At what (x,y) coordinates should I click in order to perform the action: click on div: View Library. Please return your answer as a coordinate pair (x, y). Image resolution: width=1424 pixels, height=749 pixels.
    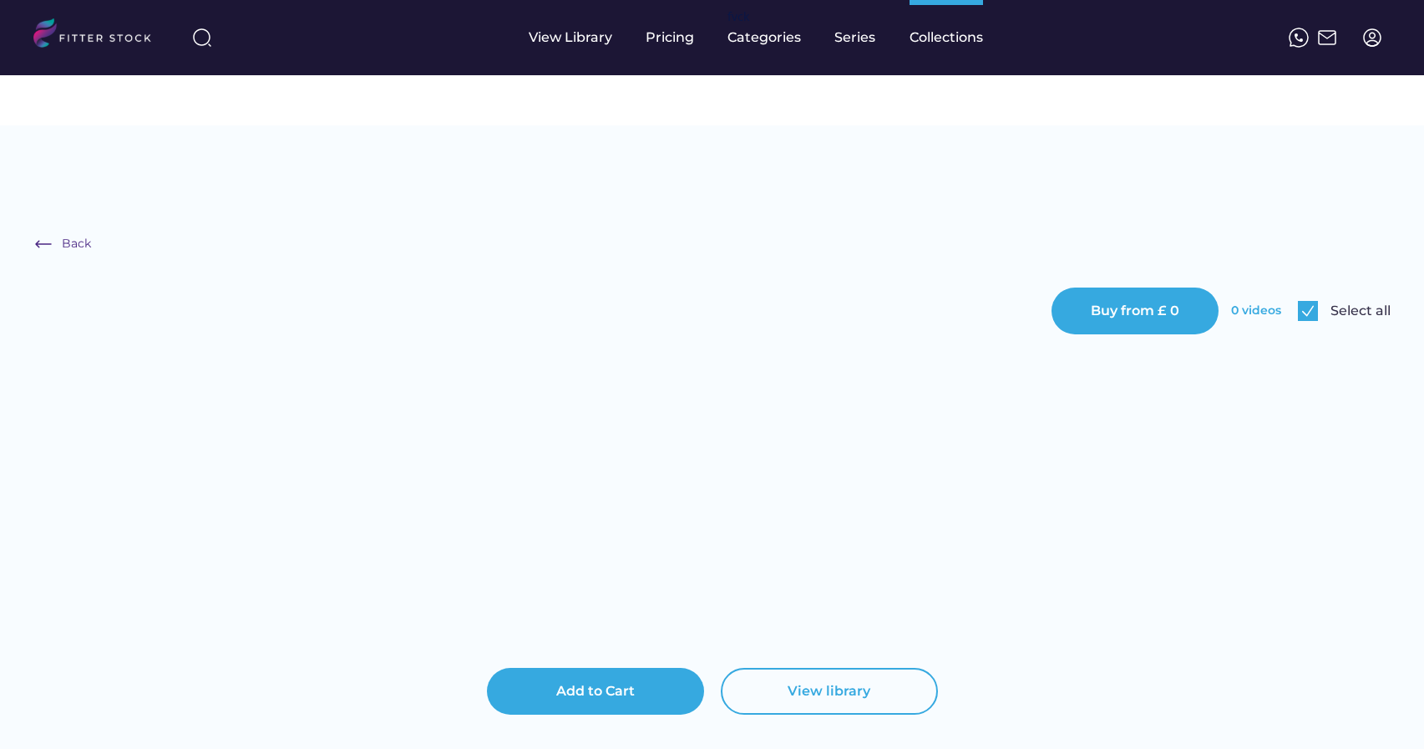
    Looking at the image, I should click on (571, 38).